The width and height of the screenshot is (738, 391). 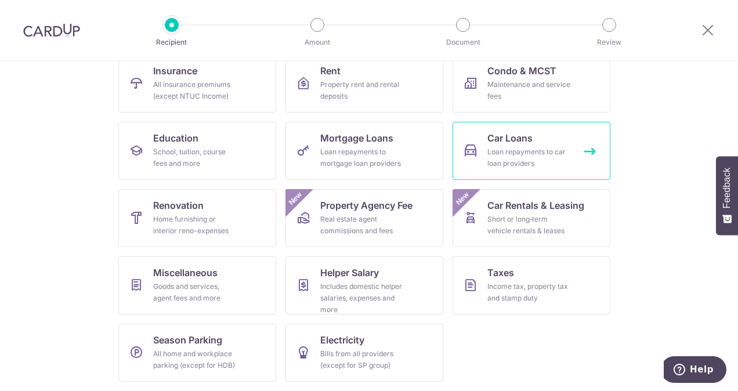 I want to click on div: Bills from all providers (except for SP group), so click(x=362, y=360).